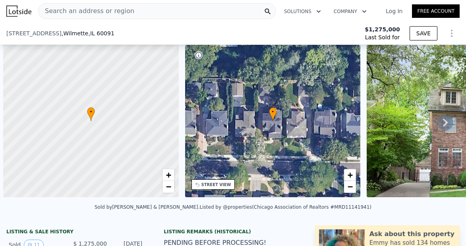  I want to click on span: , IL 60091, so click(101, 33).